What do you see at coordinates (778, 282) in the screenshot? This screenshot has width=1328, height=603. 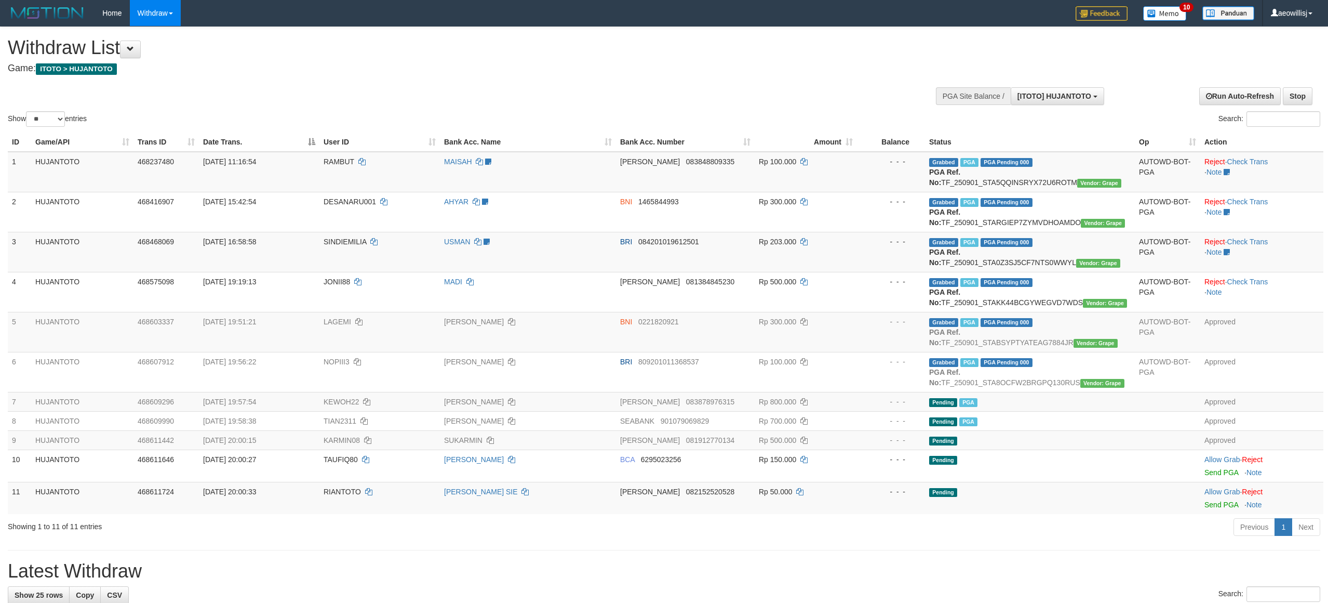 I see `span: Rp 500.000` at bounding box center [778, 282].